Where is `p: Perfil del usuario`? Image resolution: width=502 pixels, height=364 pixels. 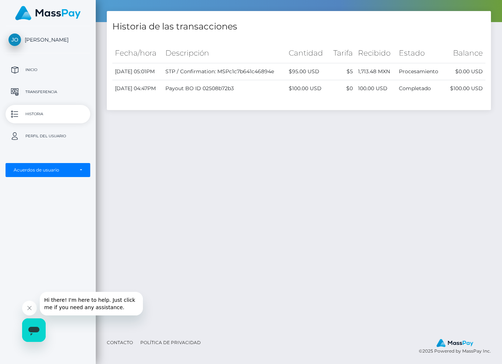
p: Perfil del usuario is located at coordinates (48, 136).